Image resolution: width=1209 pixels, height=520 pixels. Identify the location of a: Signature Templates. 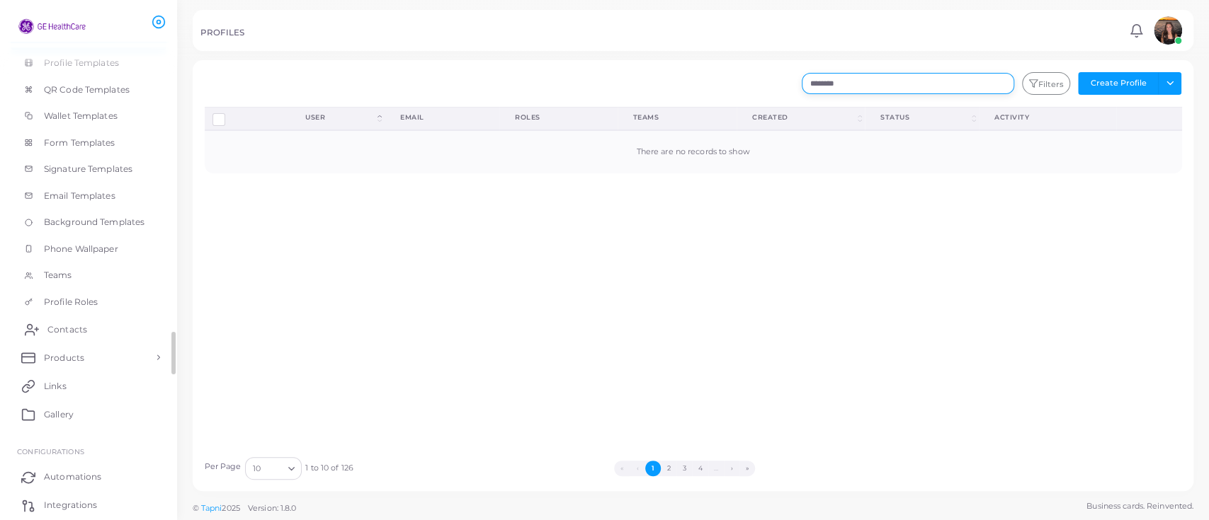
(89, 169).